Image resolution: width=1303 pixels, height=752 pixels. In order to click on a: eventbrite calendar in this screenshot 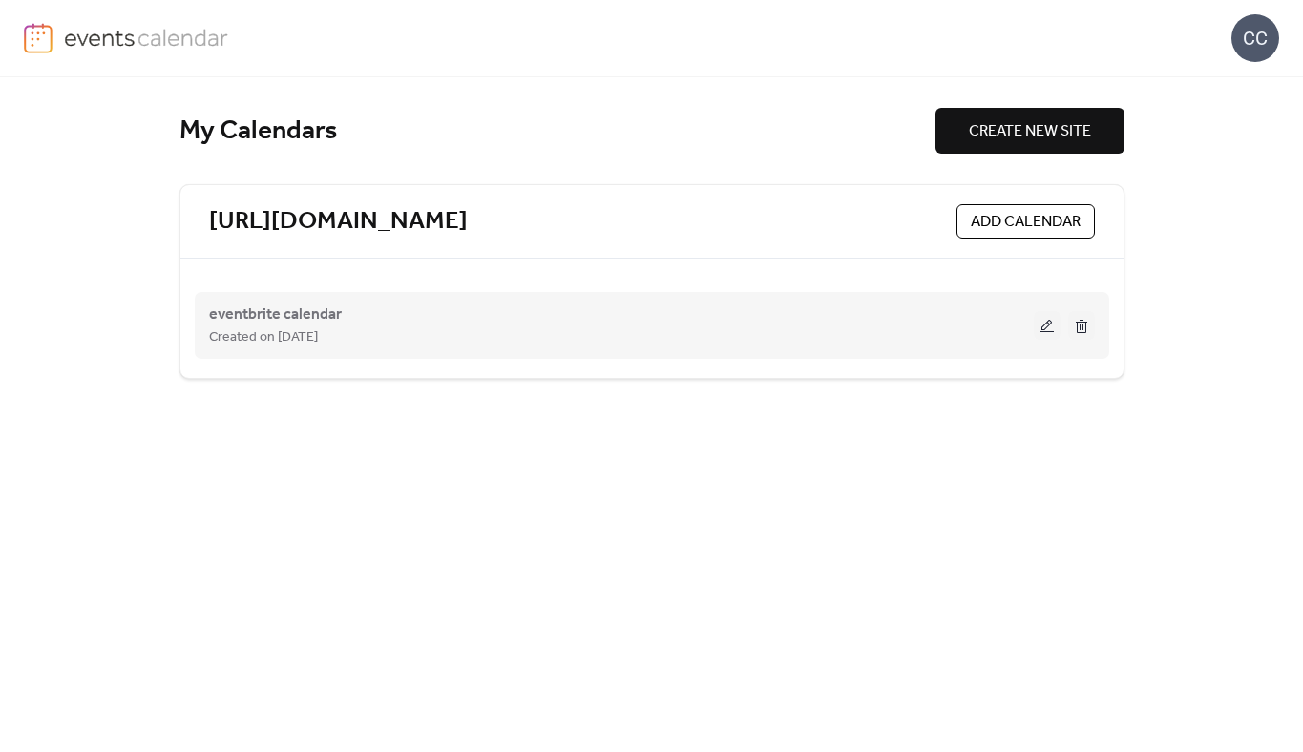, I will do `click(275, 314)`.